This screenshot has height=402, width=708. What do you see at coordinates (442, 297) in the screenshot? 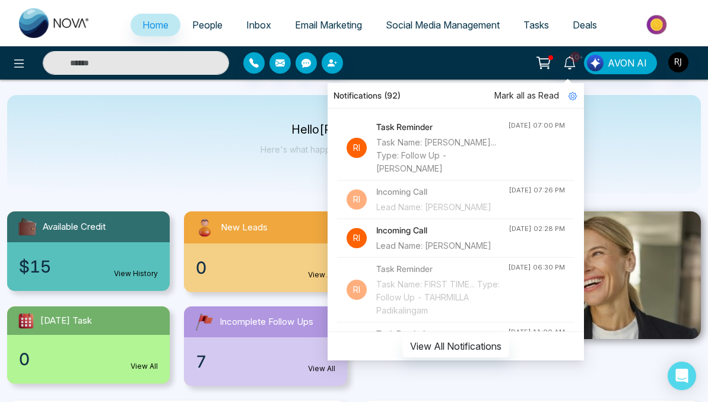
I see `div: Task Name: FIRST TIME... Type: Follow Up - TAHRMILLA Padikalingam` at bounding box center [442, 297].